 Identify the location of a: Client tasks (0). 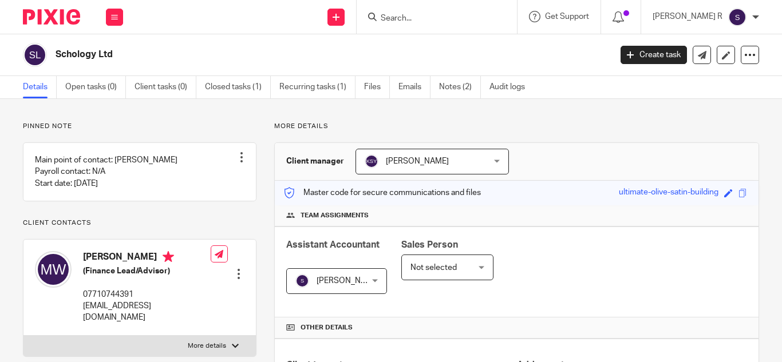
(165, 87).